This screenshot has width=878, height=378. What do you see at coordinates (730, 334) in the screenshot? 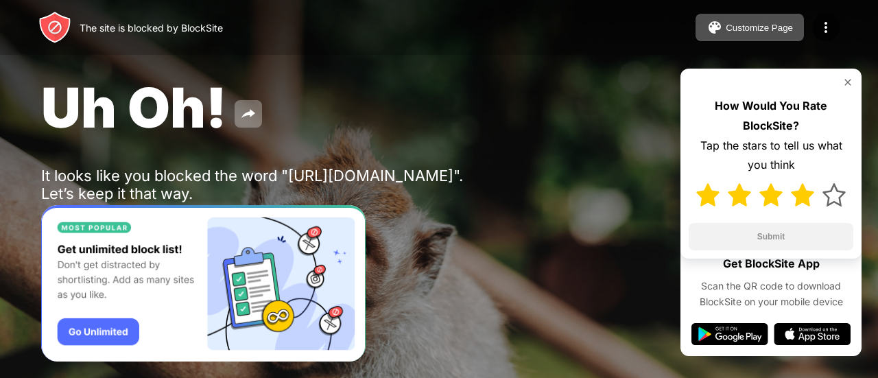
I see `img: google-play.svg` at bounding box center [730, 334].